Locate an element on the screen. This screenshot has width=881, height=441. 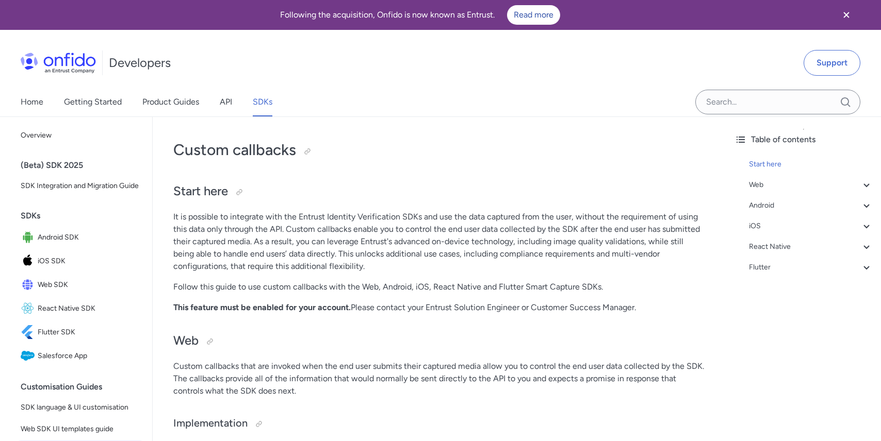
span: SDK Integration and Migration Guide is located at coordinates (80, 186).